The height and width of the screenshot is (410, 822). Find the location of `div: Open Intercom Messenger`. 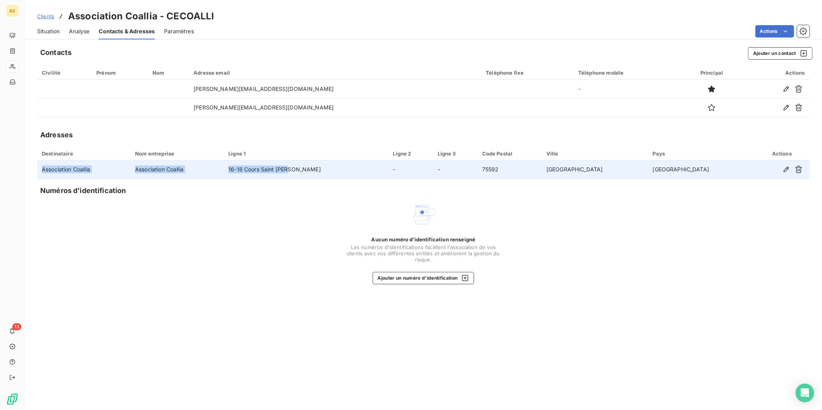

div: Open Intercom Messenger is located at coordinates (805, 393).